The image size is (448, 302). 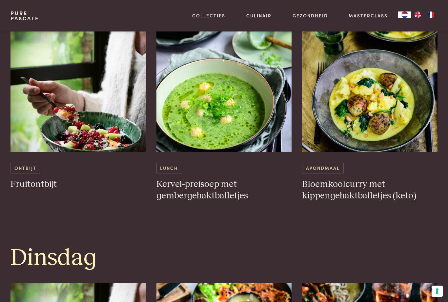 What do you see at coordinates (369, 190) in the screenshot?
I see `h3: Bloemkoolcurry met kippengehaktballetjes (keto)` at bounding box center [369, 190].